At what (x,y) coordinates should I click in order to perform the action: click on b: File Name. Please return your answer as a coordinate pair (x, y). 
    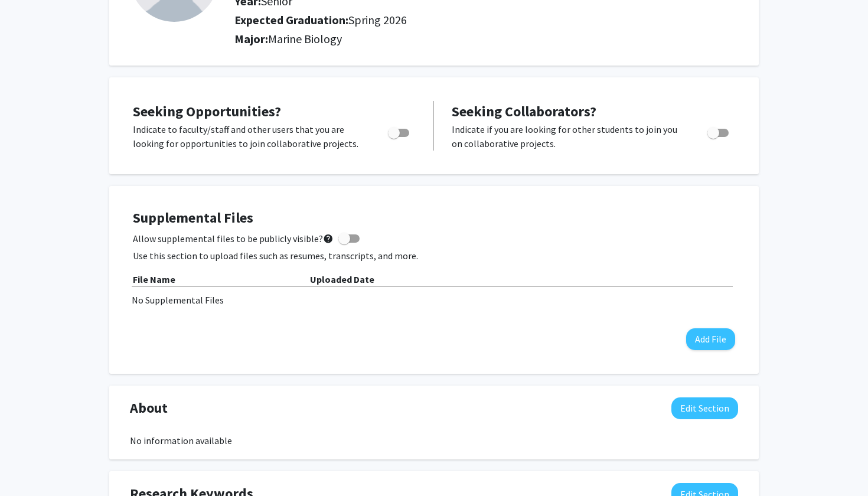
    Looking at the image, I should click on (154, 279).